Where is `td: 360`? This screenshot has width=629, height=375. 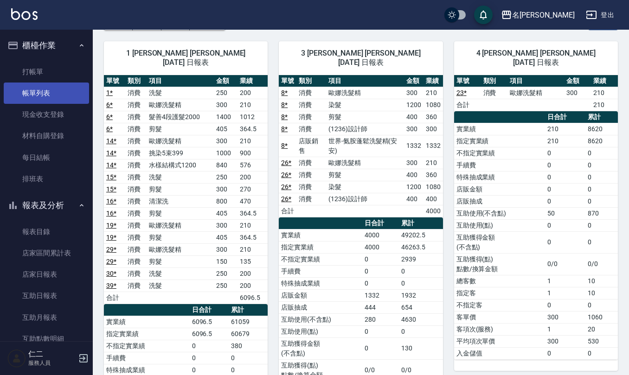
td: 360 is located at coordinates (434, 117).